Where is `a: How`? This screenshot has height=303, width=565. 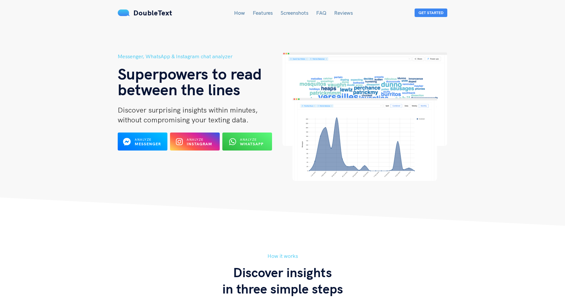
a: How is located at coordinates (239, 13).